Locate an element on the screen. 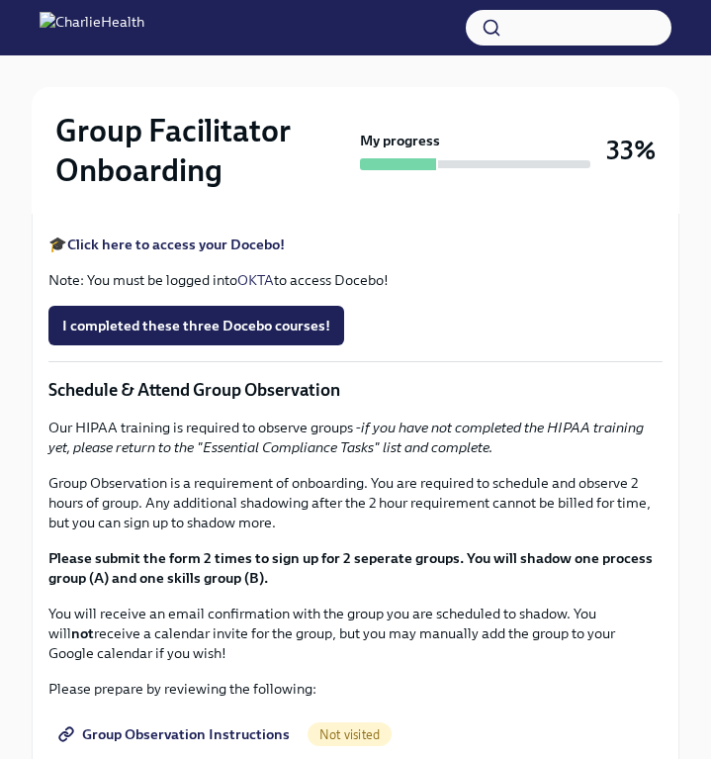 The image size is (711, 759). p: Group Observation is a requirement of onboarding. You are required to schedule and observe 2 hour... is located at coordinates (355, 503).